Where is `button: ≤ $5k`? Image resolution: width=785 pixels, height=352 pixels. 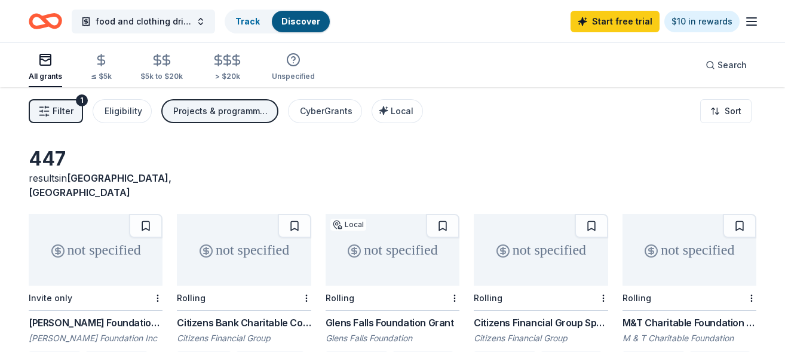 button: ≤ $5k is located at coordinates (101, 68).